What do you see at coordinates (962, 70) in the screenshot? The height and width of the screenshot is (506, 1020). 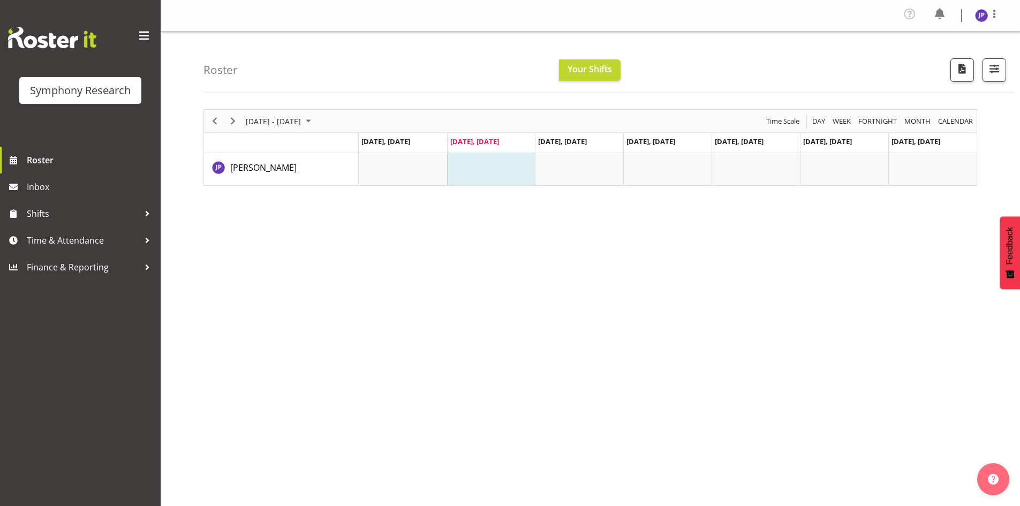 I see `button: Download a PDF of the roster according to the set date range.` at bounding box center [962, 70].